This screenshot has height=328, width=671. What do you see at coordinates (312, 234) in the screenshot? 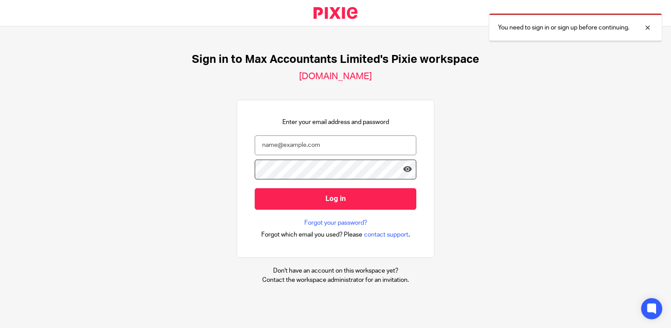
I see `span: Forgot which email you used? Please` at bounding box center [312, 234].